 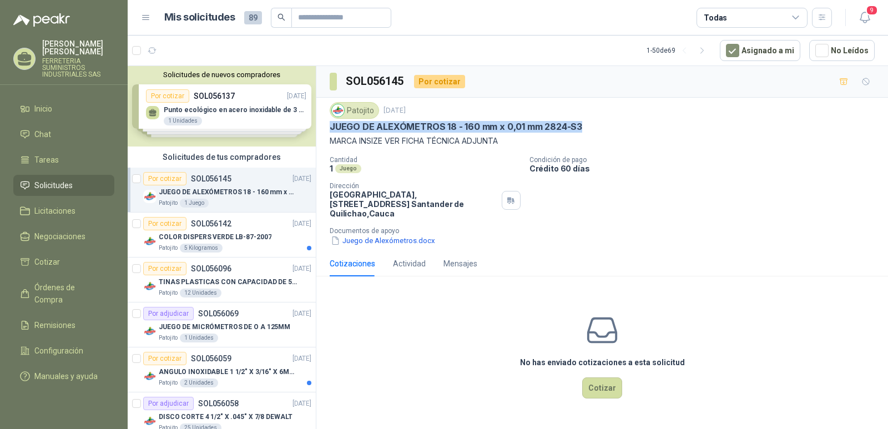 I want to click on div: 2 Unidades, so click(x=199, y=383).